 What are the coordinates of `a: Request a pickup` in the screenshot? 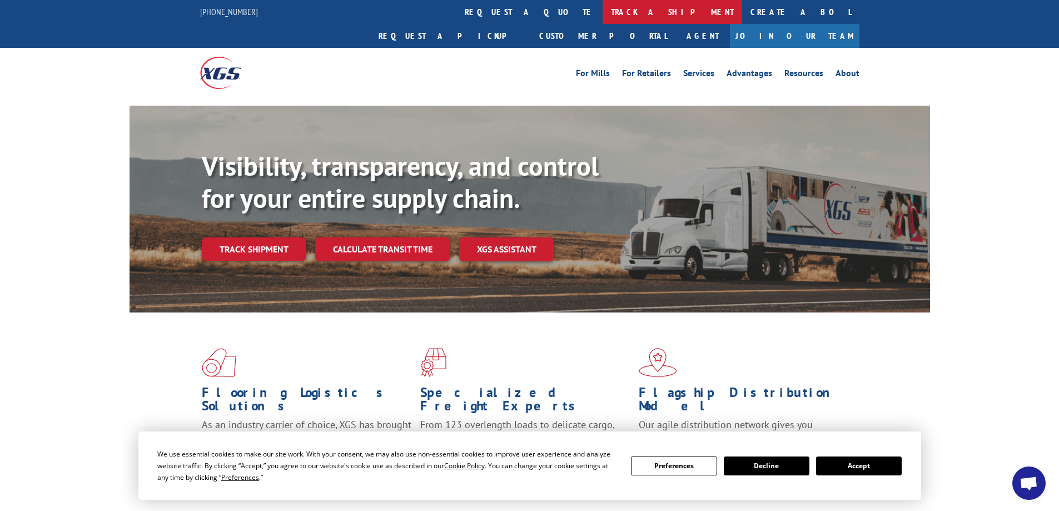 It's located at (450, 36).